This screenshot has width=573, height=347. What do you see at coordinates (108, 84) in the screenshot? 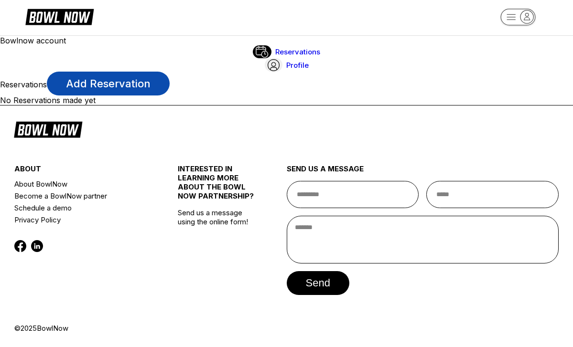
I see `a: Add Reservation` at bounding box center [108, 84].